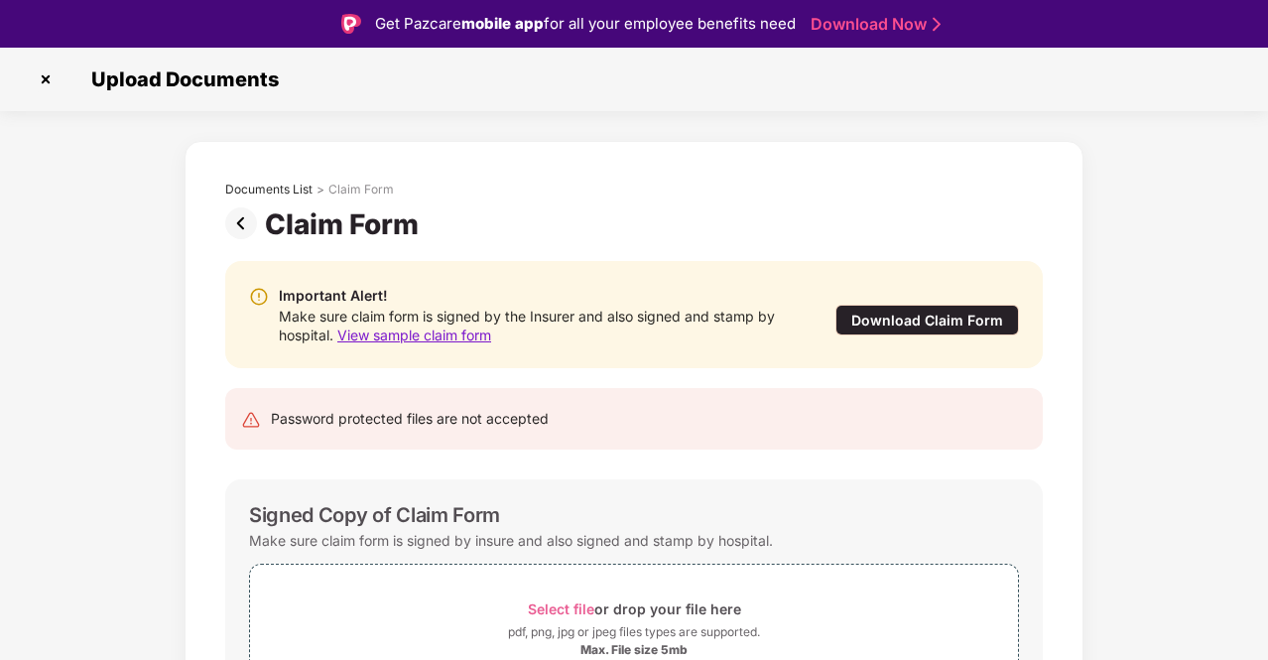 This screenshot has height=660, width=1268. I want to click on img: Logo, so click(351, 24).